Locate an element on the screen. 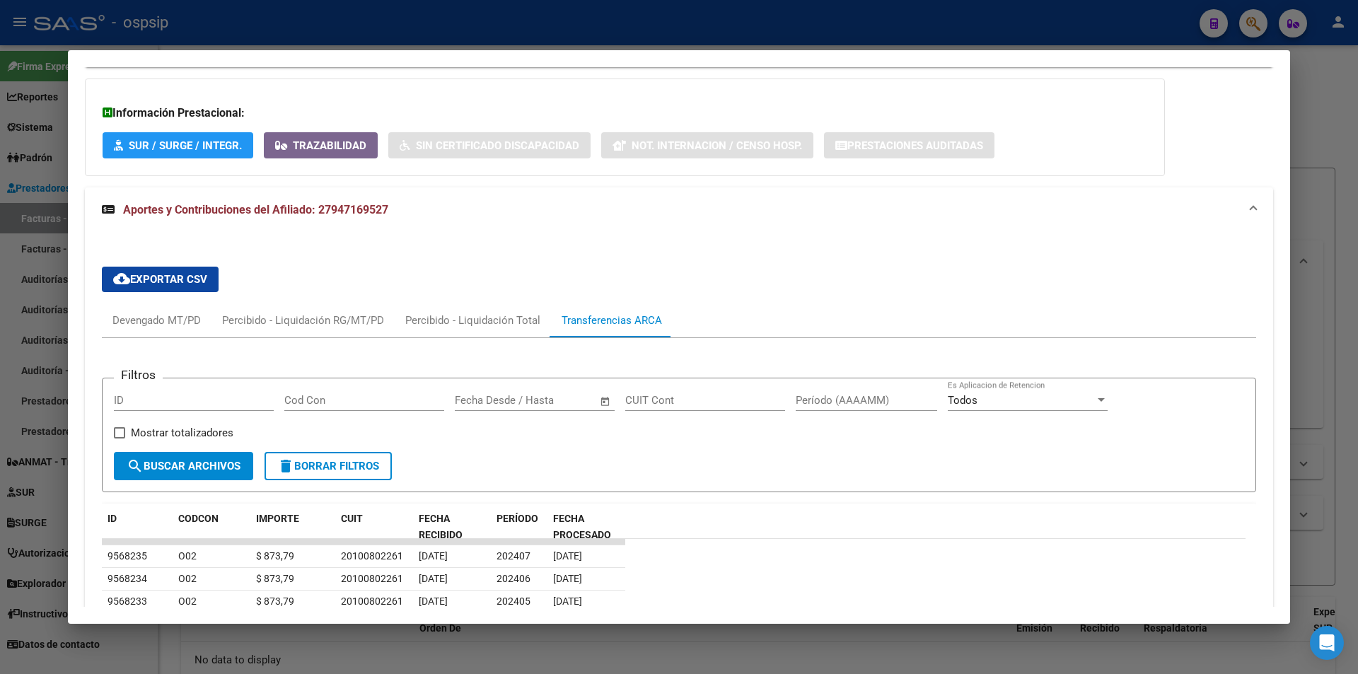  div: Transferencias ARCA is located at coordinates (612, 320).